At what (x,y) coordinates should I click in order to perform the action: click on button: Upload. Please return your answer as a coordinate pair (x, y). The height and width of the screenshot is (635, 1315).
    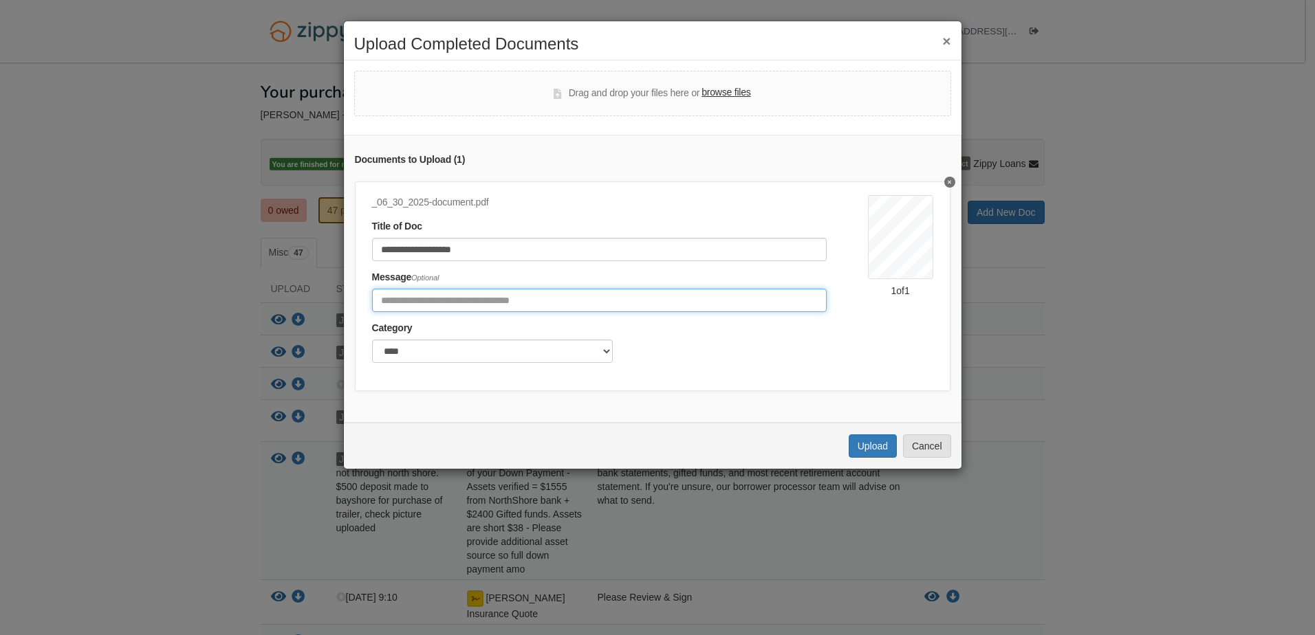
    Looking at the image, I should click on (873, 446).